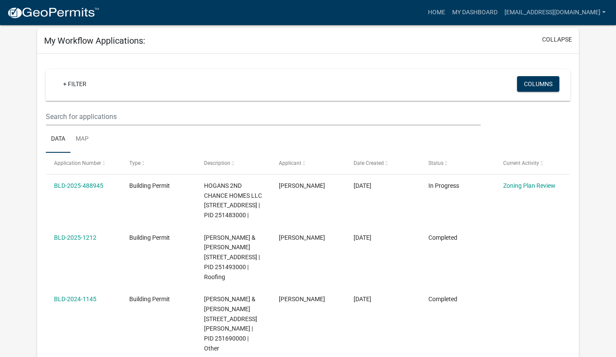 This screenshot has width=616, height=357. What do you see at coordinates (369, 163) in the screenshot?
I see `span: Date Created` at bounding box center [369, 163].